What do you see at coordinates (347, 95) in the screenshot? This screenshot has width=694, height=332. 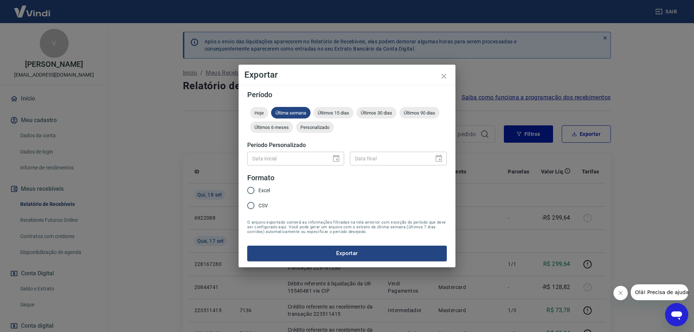 I see `h5: Período` at bounding box center [347, 95].